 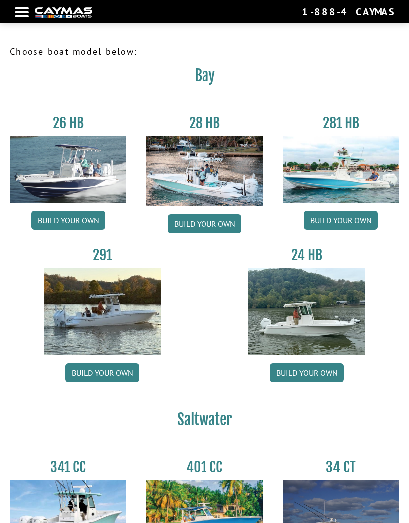 I want to click on h3: 26 HB, so click(x=68, y=123).